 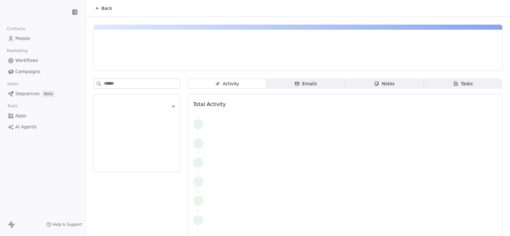 What do you see at coordinates (209, 104) in the screenshot?
I see `span: Total Activity` at bounding box center [209, 104].